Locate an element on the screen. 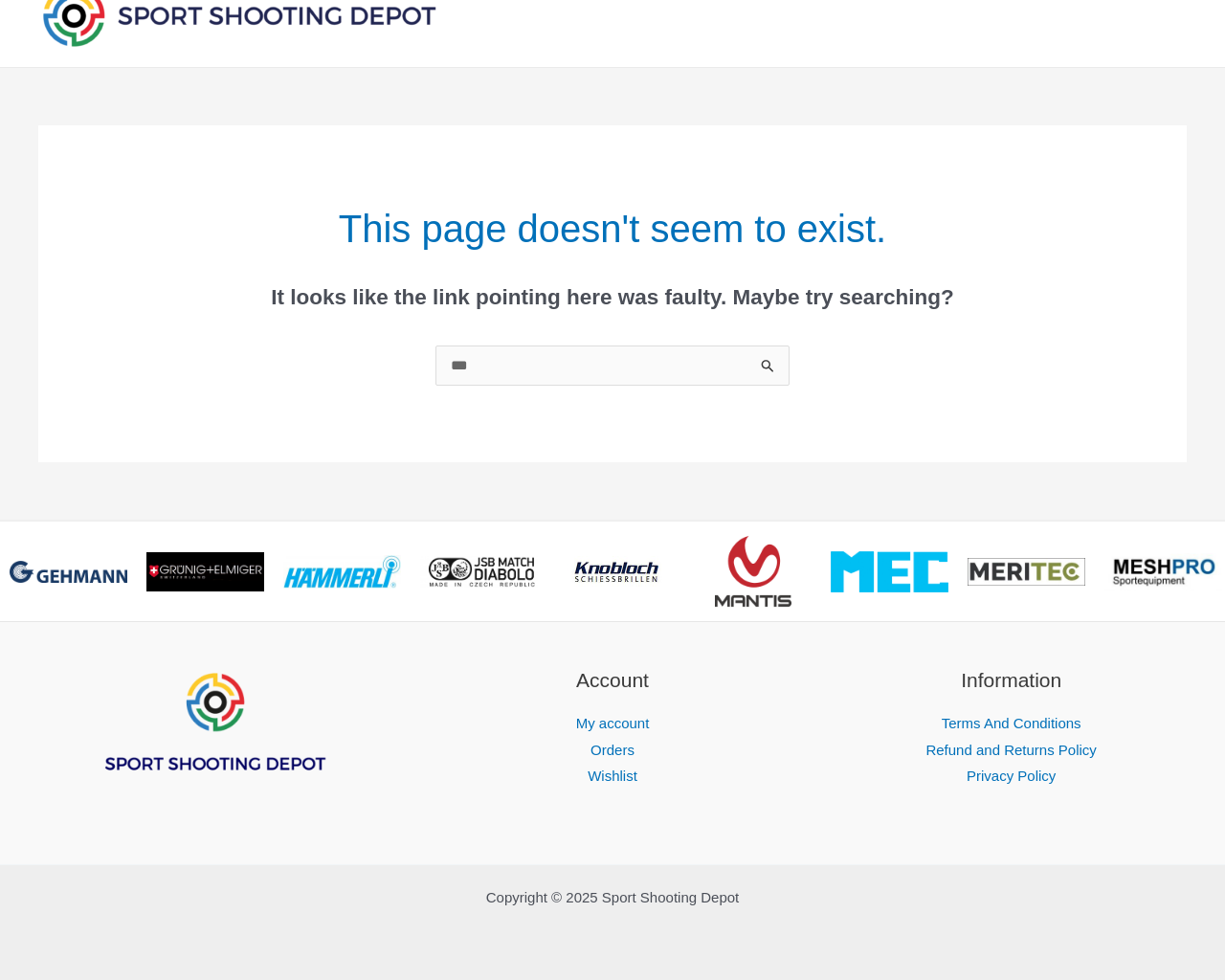  h2: Information is located at coordinates (1011, 680).